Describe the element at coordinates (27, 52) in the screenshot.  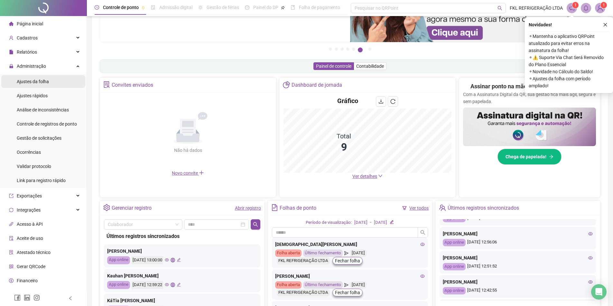
I see `span: Relatórios` at that location.